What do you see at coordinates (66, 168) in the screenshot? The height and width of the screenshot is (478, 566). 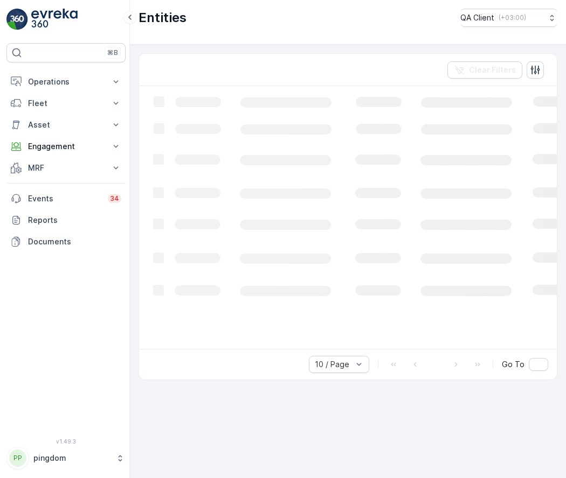 I see `button: MRF` at bounding box center [66, 168].